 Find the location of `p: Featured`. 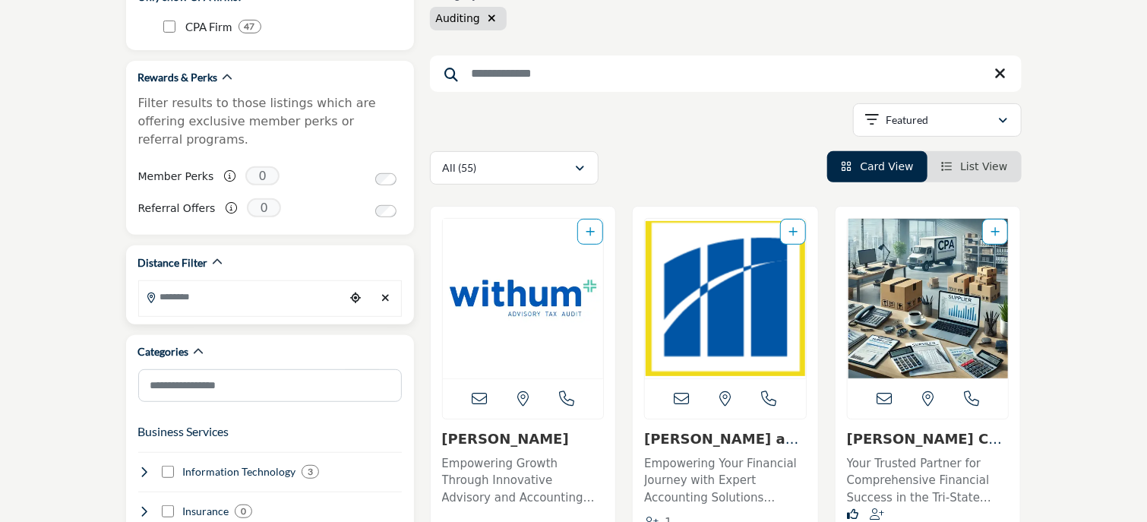

p: Featured is located at coordinates (907, 120).